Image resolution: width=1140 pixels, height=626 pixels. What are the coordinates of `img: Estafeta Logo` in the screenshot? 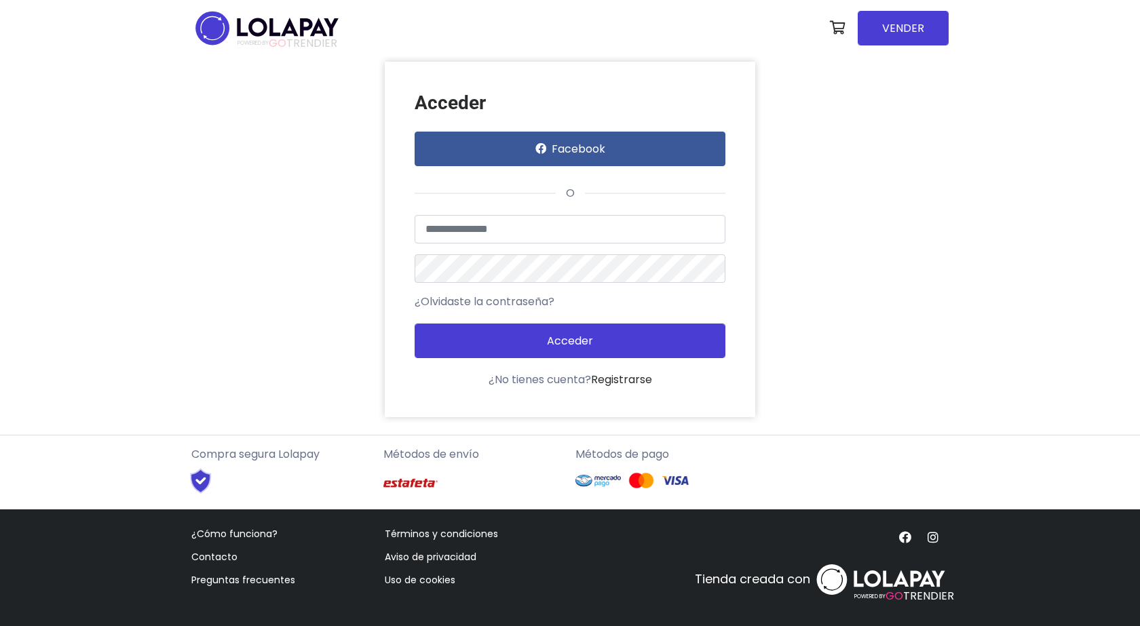 It's located at (410, 483).